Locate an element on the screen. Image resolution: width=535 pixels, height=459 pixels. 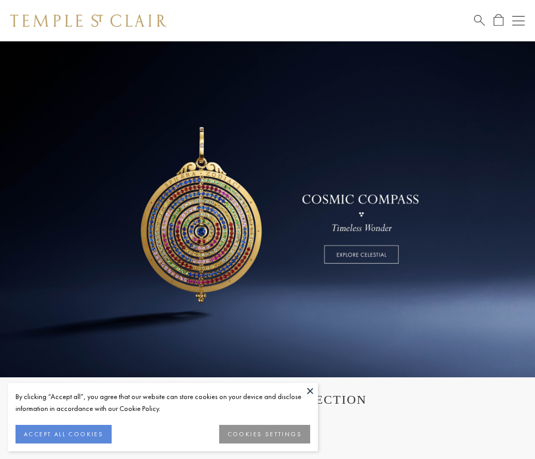
img: Temple St. Clair is located at coordinates (88, 21).